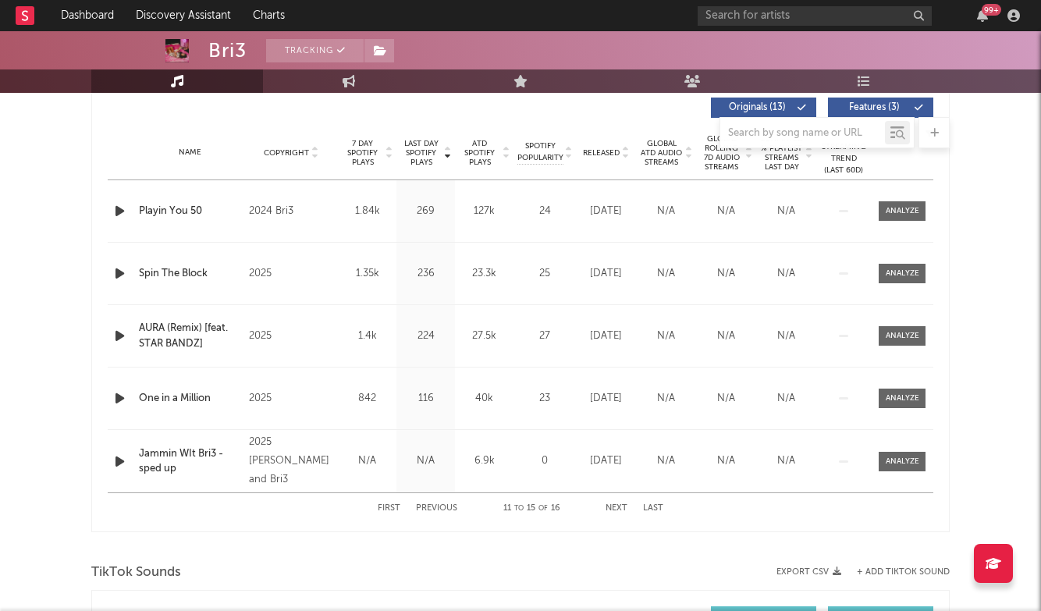 Image resolution: width=1041 pixels, height=611 pixels. Describe the element at coordinates (425, 274) in the screenshot. I see `div: 236` at that location.